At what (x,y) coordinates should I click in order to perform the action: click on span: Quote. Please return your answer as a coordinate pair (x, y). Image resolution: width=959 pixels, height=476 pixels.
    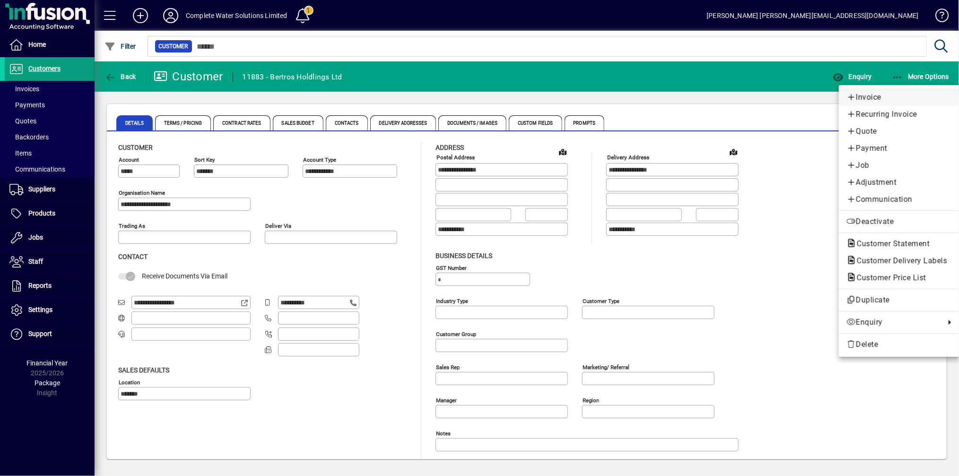
    Looking at the image, I should click on (899, 131).